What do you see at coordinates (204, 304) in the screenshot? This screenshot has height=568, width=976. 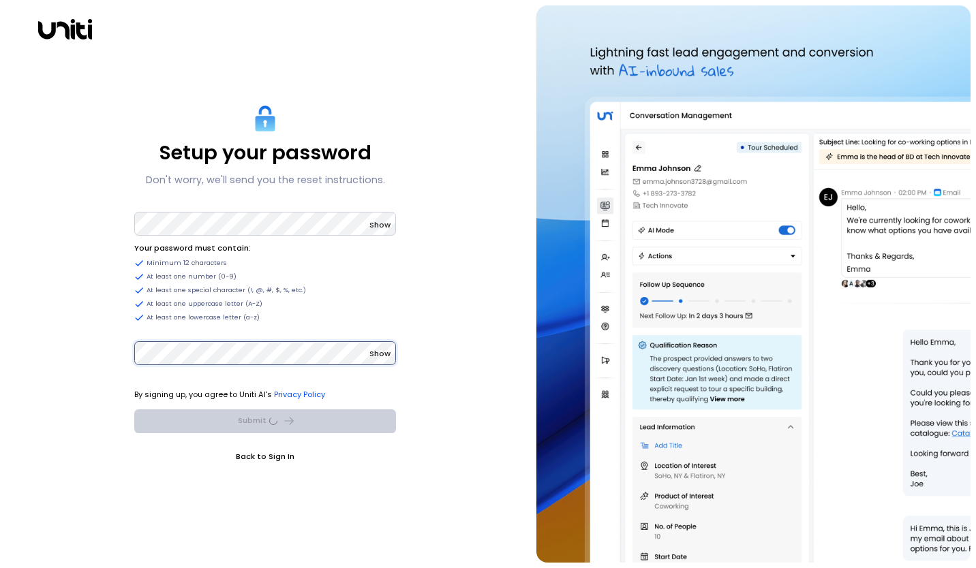 I see `span: At least one uppercase letter (A-Z)` at bounding box center [204, 304].